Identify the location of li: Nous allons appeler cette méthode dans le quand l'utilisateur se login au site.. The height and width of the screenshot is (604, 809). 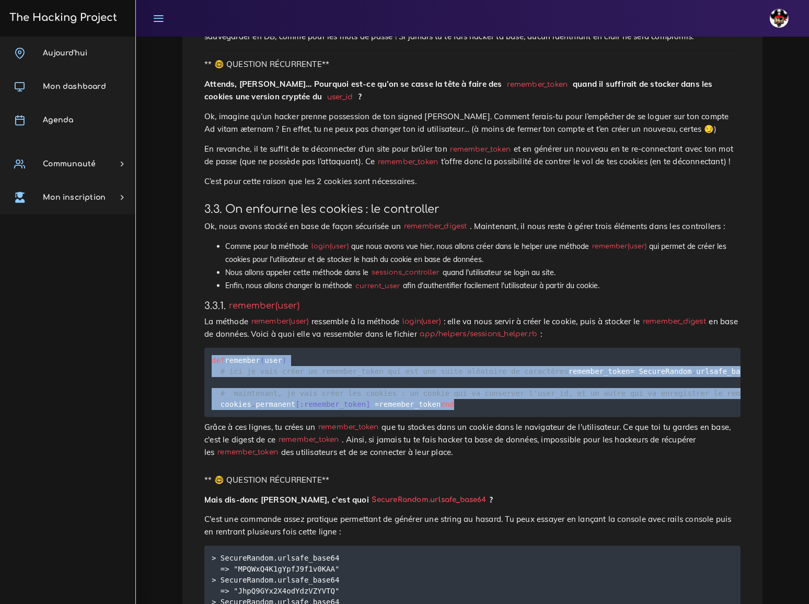
(483, 272).